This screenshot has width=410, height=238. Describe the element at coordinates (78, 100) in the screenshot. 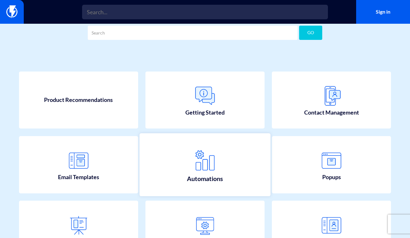

I see `span: Product Recommendations` at that location.